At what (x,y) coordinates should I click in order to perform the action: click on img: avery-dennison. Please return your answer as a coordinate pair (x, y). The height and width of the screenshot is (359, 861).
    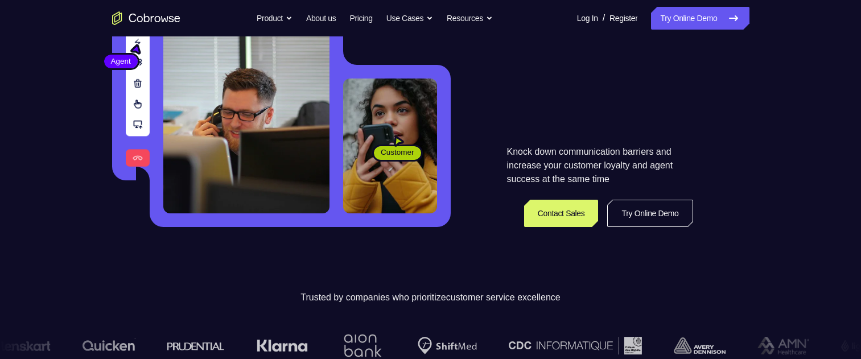
    Looking at the image, I should click on (699, 346).